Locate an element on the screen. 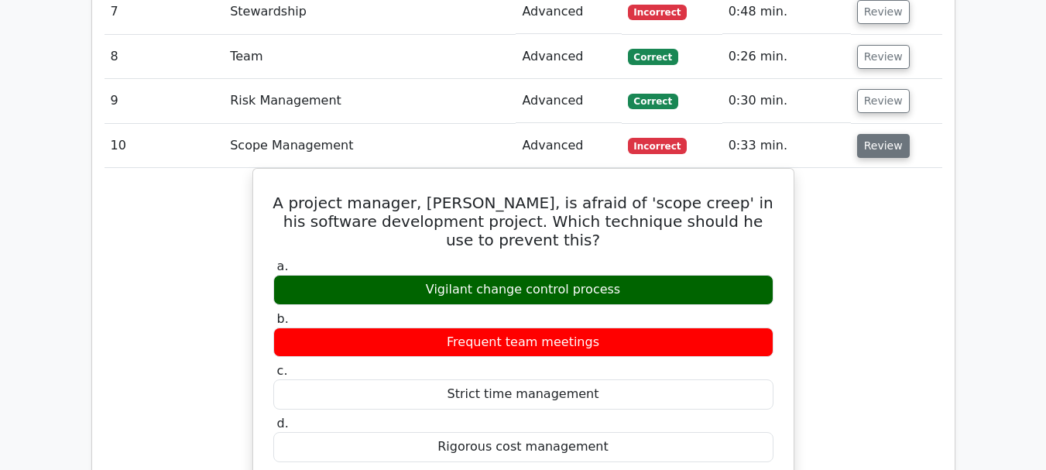  td: 0:26 min. is located at coordinates (787, 57).